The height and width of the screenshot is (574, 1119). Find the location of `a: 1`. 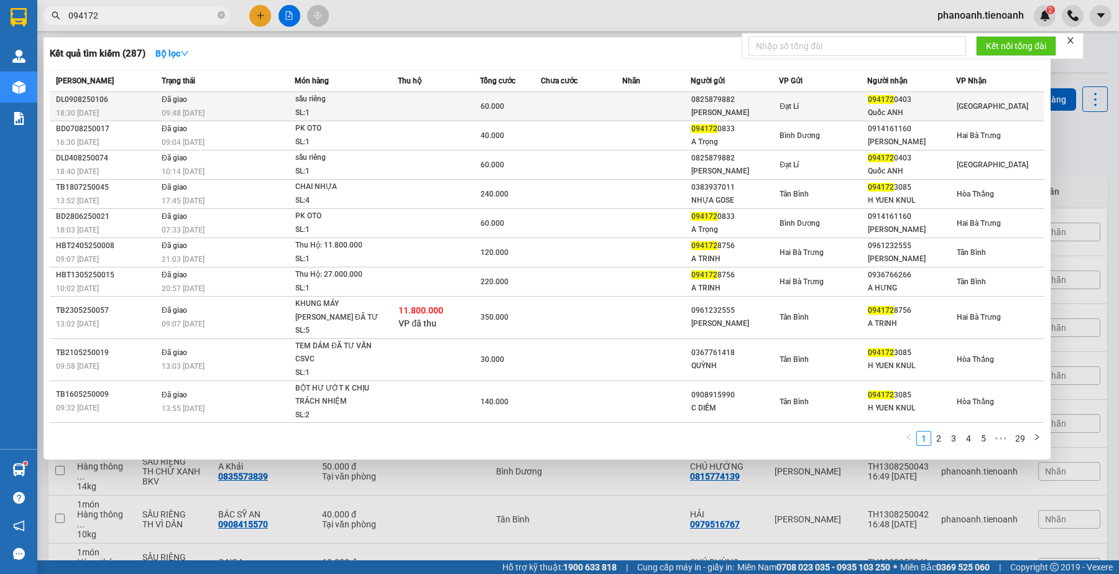

a: 1 is located at coordinates (924, 438).